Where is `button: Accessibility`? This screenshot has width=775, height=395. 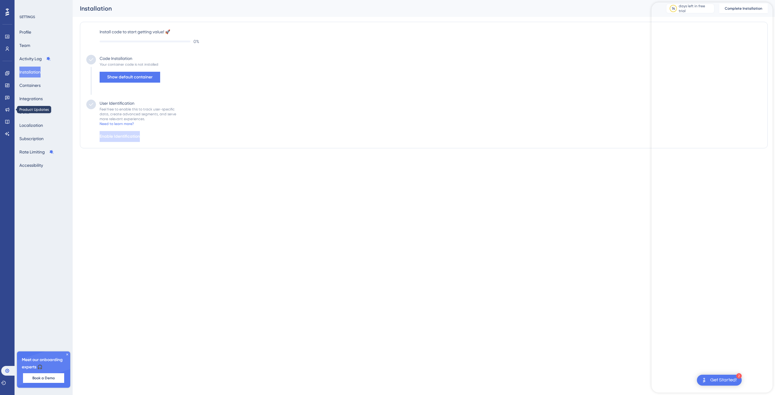 button: Accessibility is located at coordinates (31, 165).